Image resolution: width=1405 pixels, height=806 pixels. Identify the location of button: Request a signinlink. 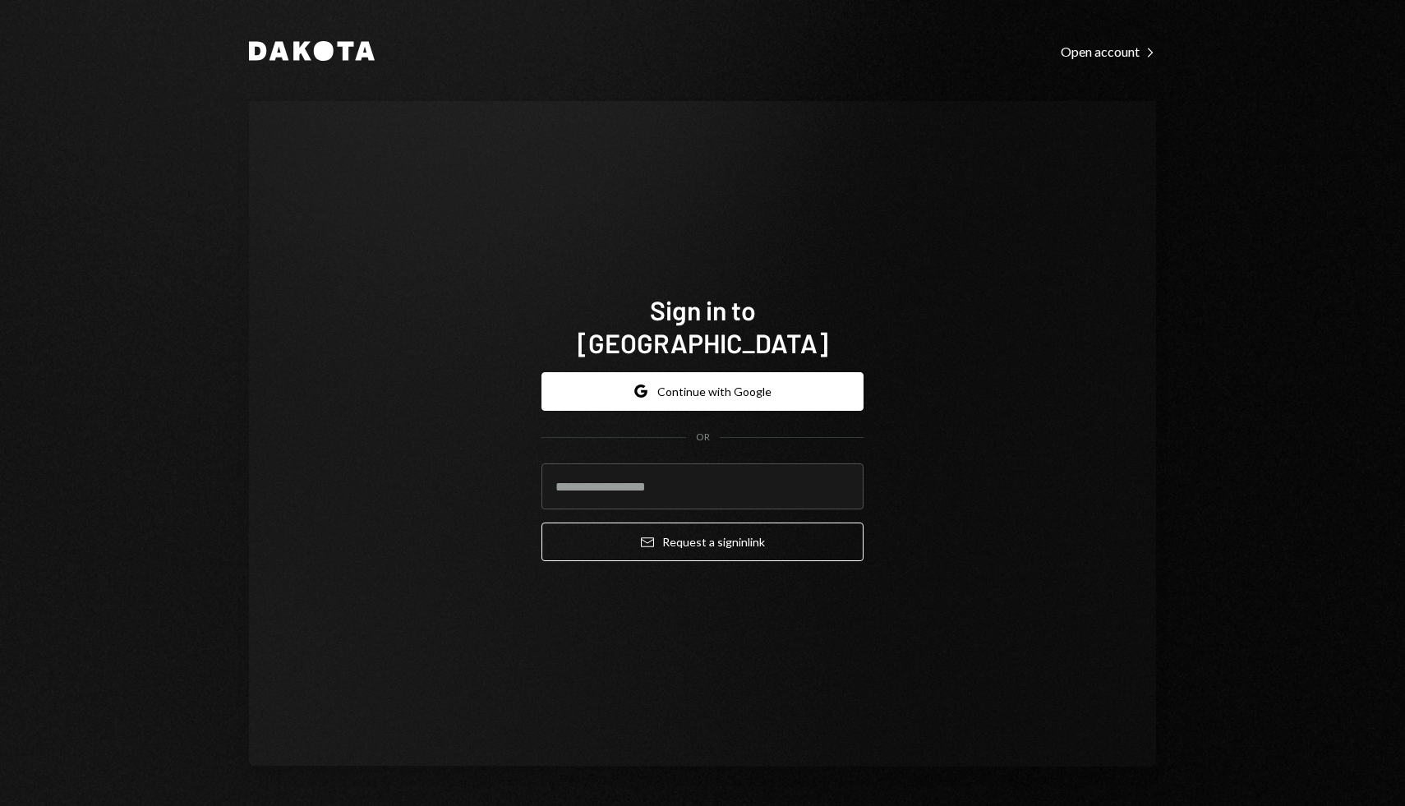
(702, 541).